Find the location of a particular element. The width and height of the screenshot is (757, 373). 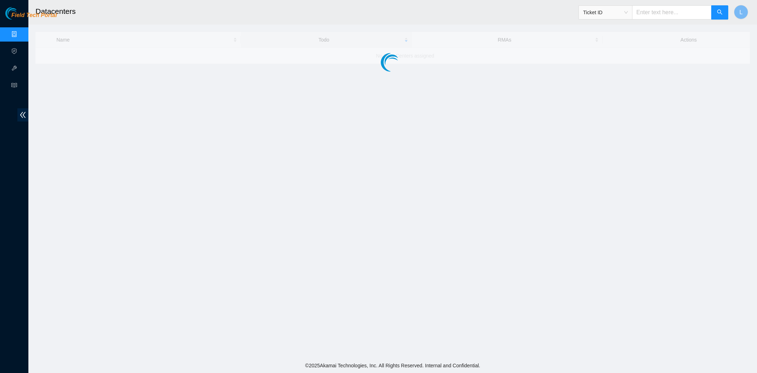

button: L is located at coordinates (741, 12).